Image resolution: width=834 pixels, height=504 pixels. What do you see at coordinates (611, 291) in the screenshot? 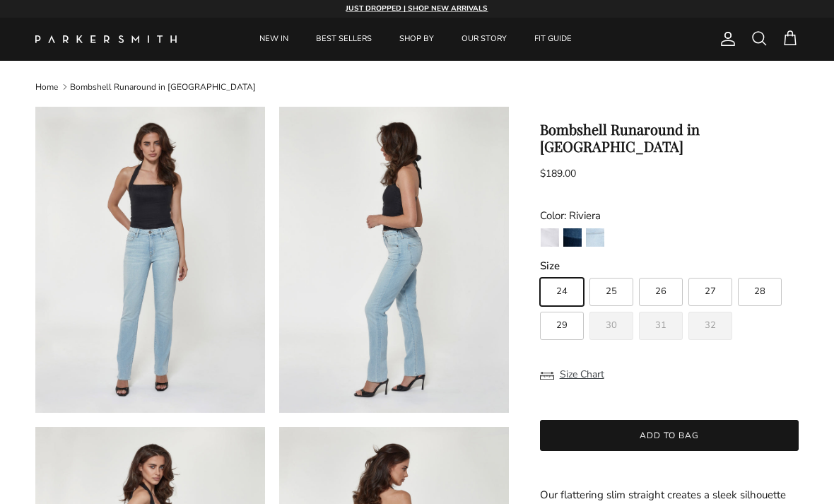
I see `span: 25` at bounding box center [611, 291].